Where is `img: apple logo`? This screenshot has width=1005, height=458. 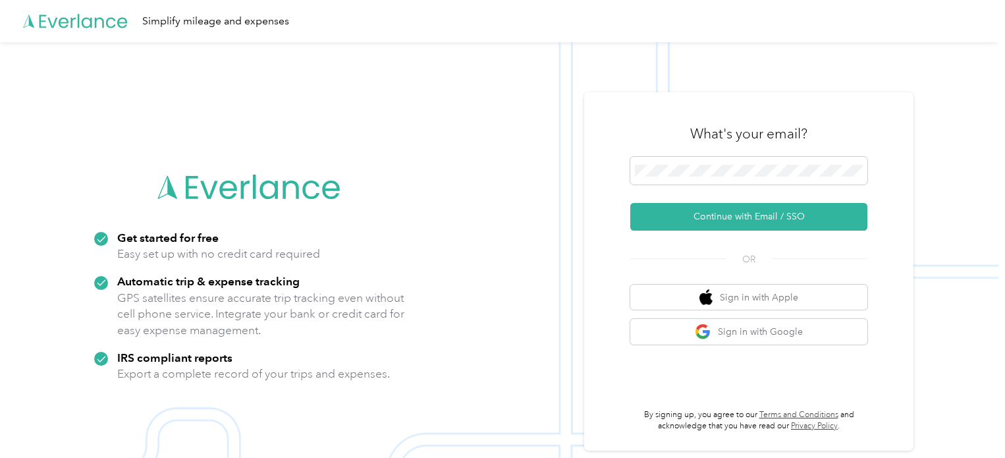
img: apple logo is located at coordinates (706, 297).